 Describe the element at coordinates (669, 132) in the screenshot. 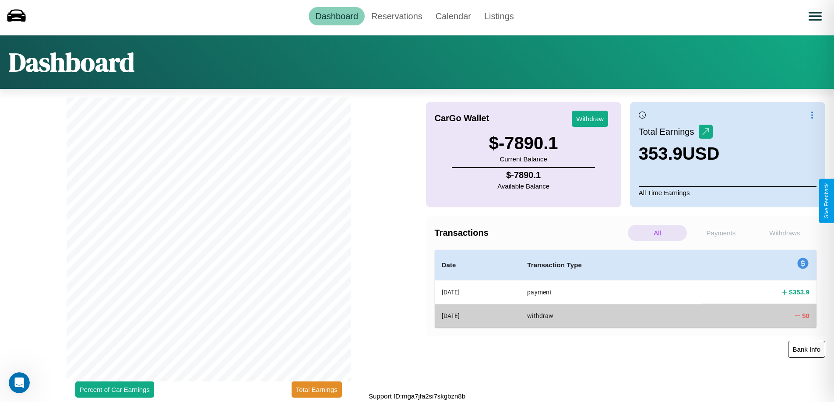

I see `p: Total Earnings` at that location.